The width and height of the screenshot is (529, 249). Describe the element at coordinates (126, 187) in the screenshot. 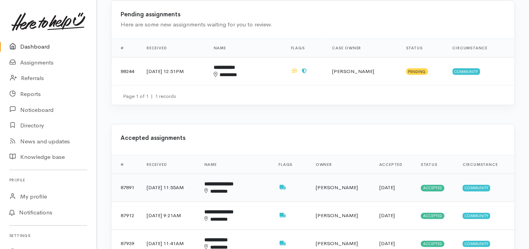

I see `td: 87891` at that location.